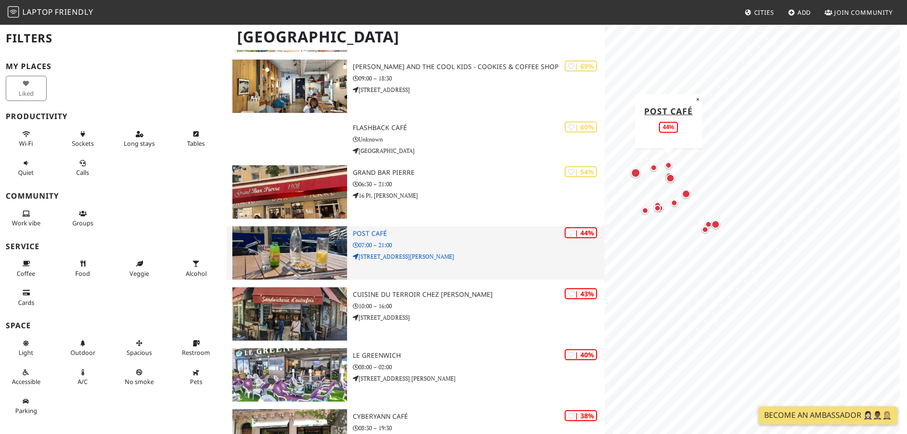  Describe the element at coordinates (139, 352) in the screenshot. I see `span: Spacious` at that location.